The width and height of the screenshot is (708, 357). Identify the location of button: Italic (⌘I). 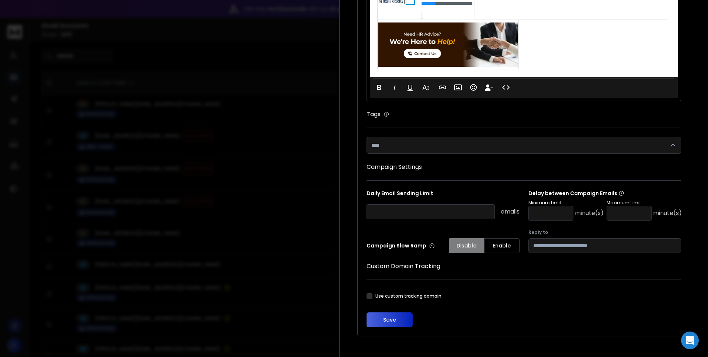
(394, 87).